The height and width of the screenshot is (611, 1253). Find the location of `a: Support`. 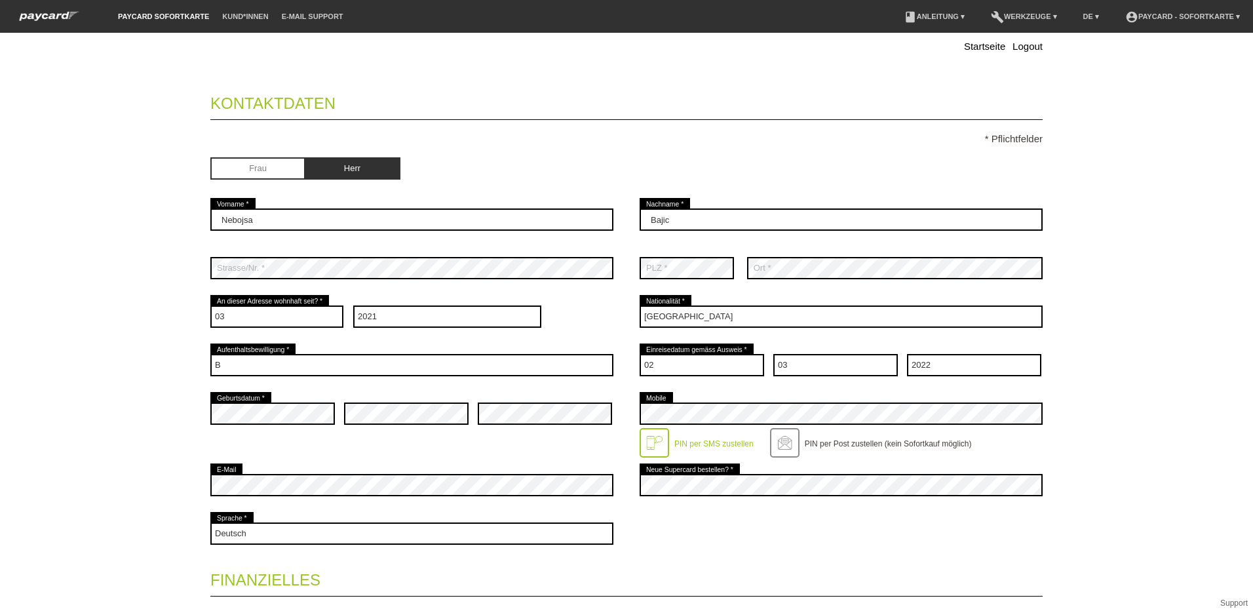

a: Support is located at coordinates (1234, 603).